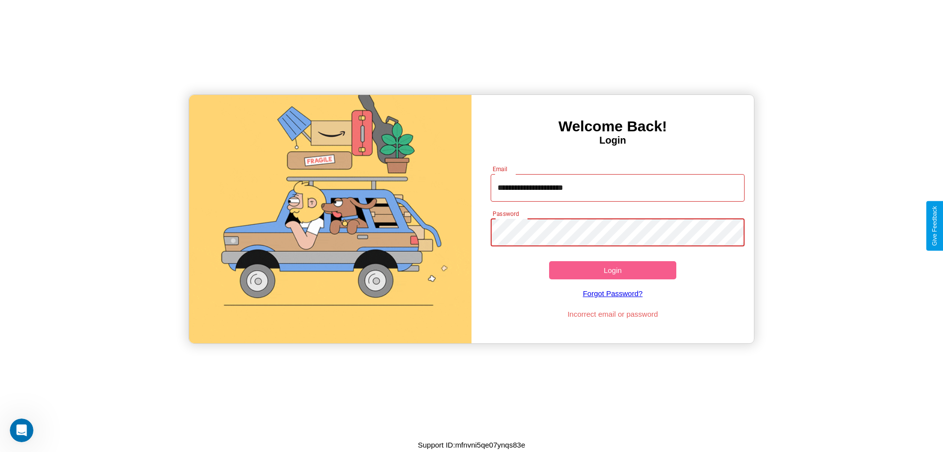  What do you see at coordinates (613, 270) in the screenshot?
I see `button: Login` at bounding box center [613, 270].